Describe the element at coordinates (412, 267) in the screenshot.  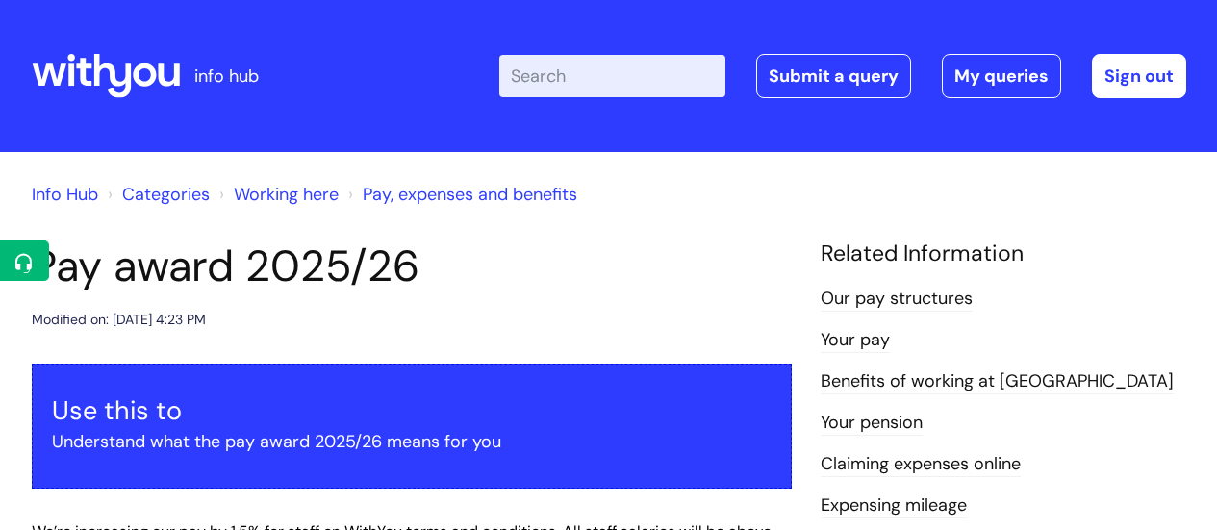
I see `h1: Pay award 2025/26` at that location.